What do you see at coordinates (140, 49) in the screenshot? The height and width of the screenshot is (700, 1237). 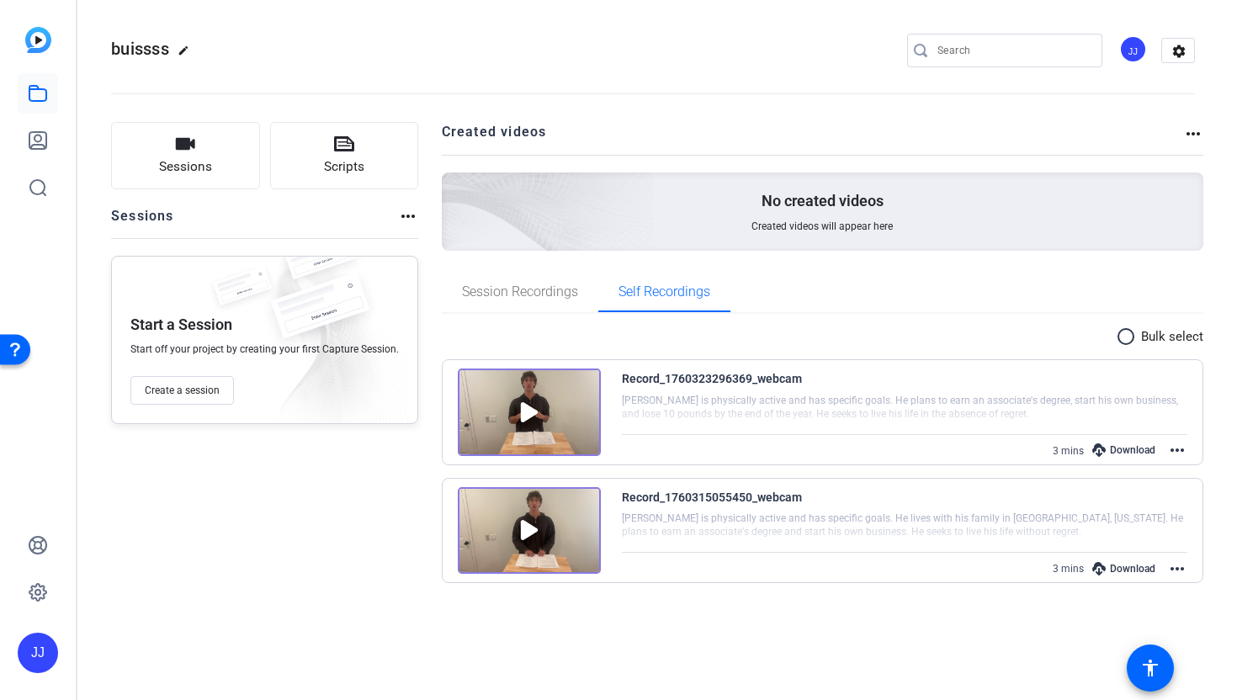 I see `span: buissss` at bounding box center [140, 49].